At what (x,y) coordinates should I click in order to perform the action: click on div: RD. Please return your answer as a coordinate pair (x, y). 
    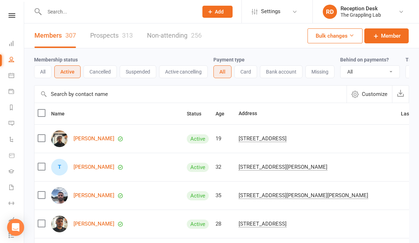
    Looking at the image, I should click on (330, 12).